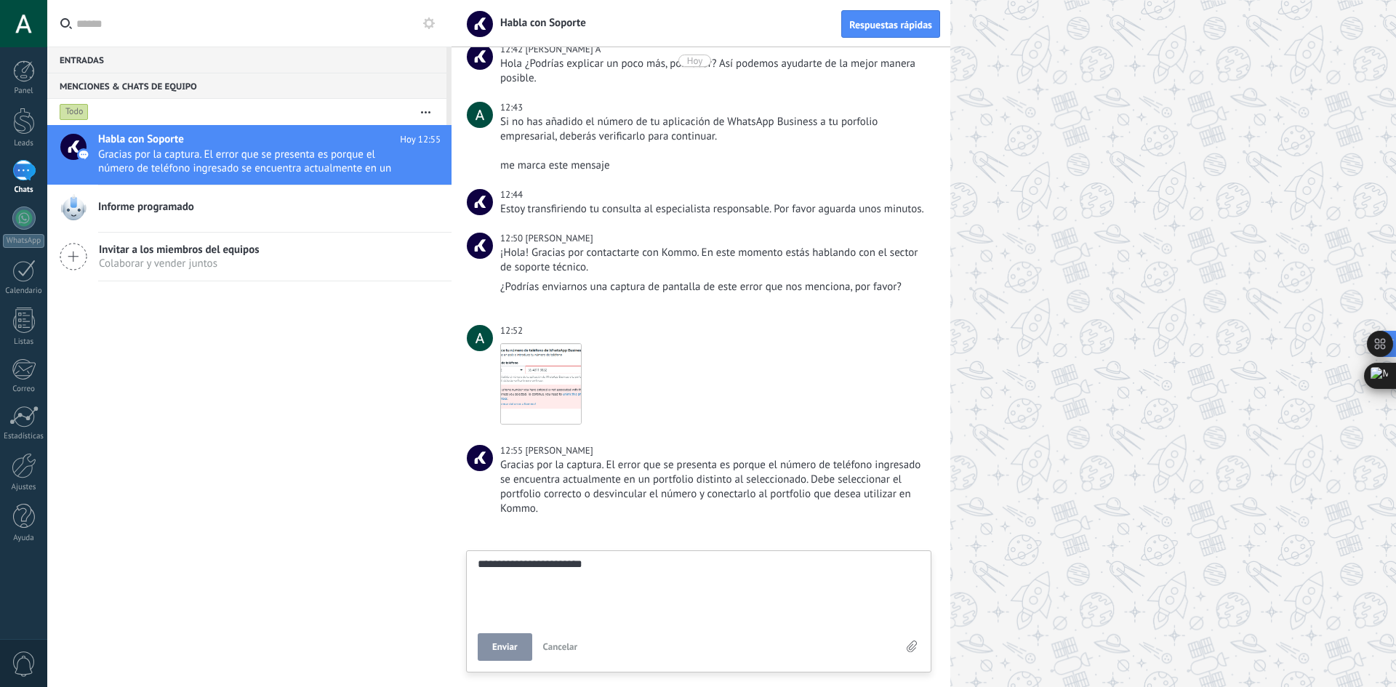  I want to click on div: WhatsApp, so click(23, 241).